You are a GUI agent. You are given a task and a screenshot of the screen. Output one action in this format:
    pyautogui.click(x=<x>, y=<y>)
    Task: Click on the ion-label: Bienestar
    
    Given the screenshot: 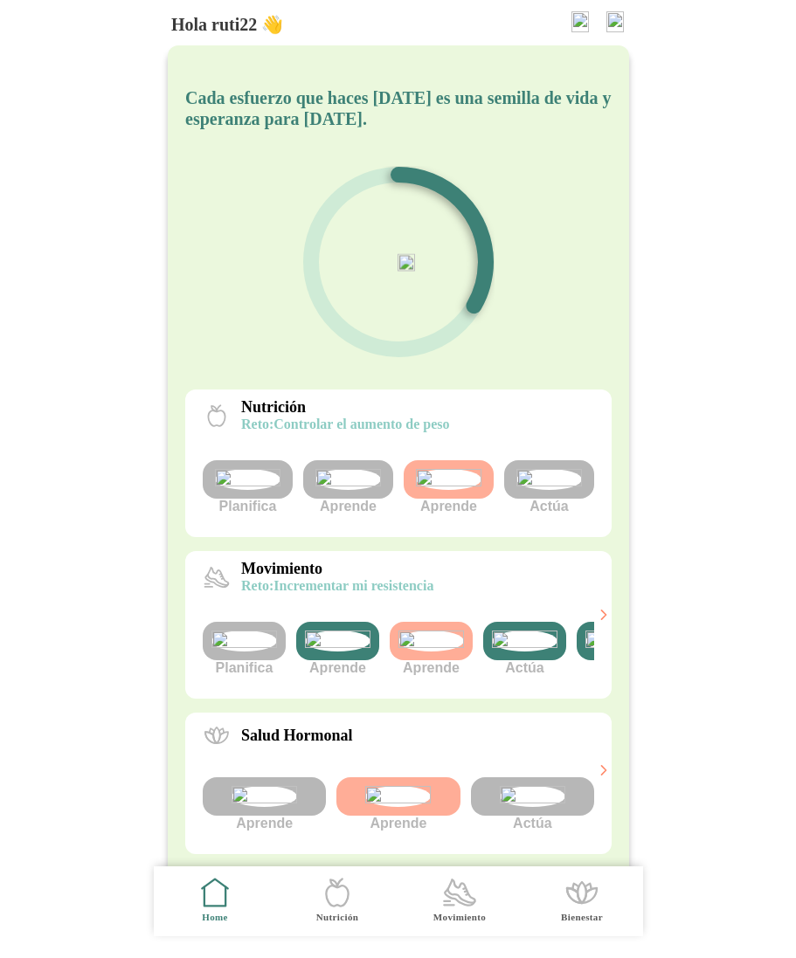 What is the action you would take?
    pyautogui.click(x=582, y=917)
    